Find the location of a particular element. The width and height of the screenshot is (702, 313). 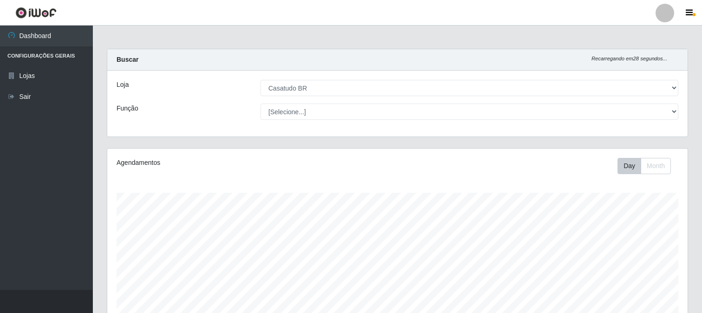

button: Month is located at coordinates (656, 166).